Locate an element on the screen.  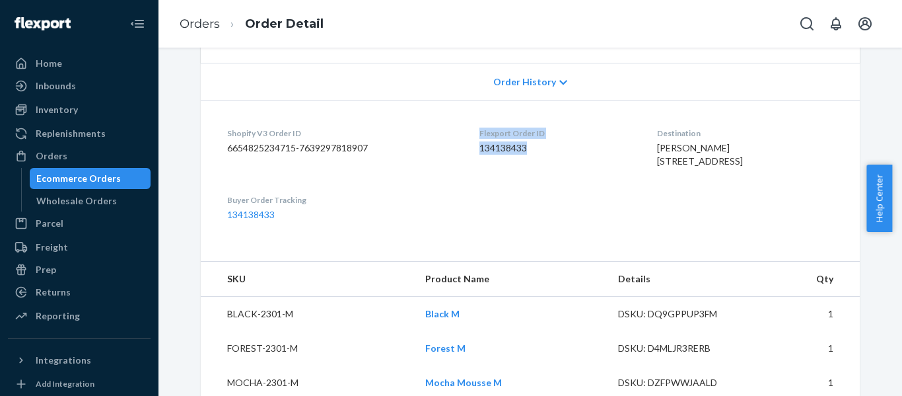
dt: Destination is located at coordinates (745, 133).